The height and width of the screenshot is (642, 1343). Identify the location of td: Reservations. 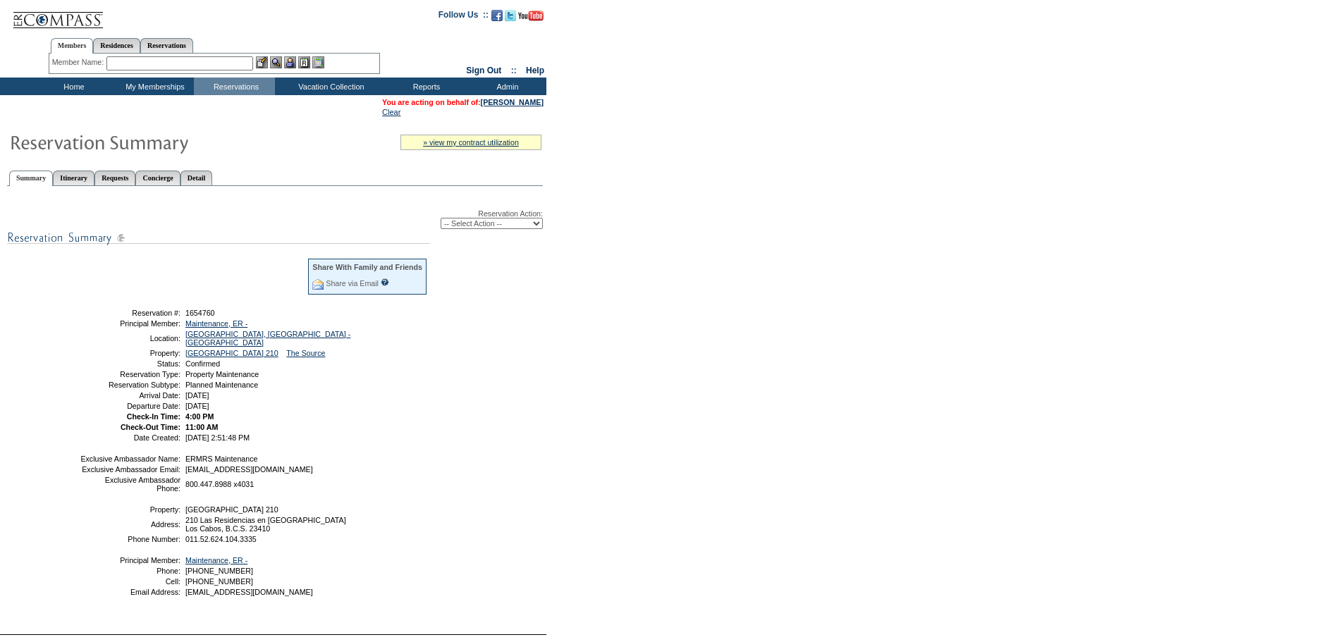
(234, 86).